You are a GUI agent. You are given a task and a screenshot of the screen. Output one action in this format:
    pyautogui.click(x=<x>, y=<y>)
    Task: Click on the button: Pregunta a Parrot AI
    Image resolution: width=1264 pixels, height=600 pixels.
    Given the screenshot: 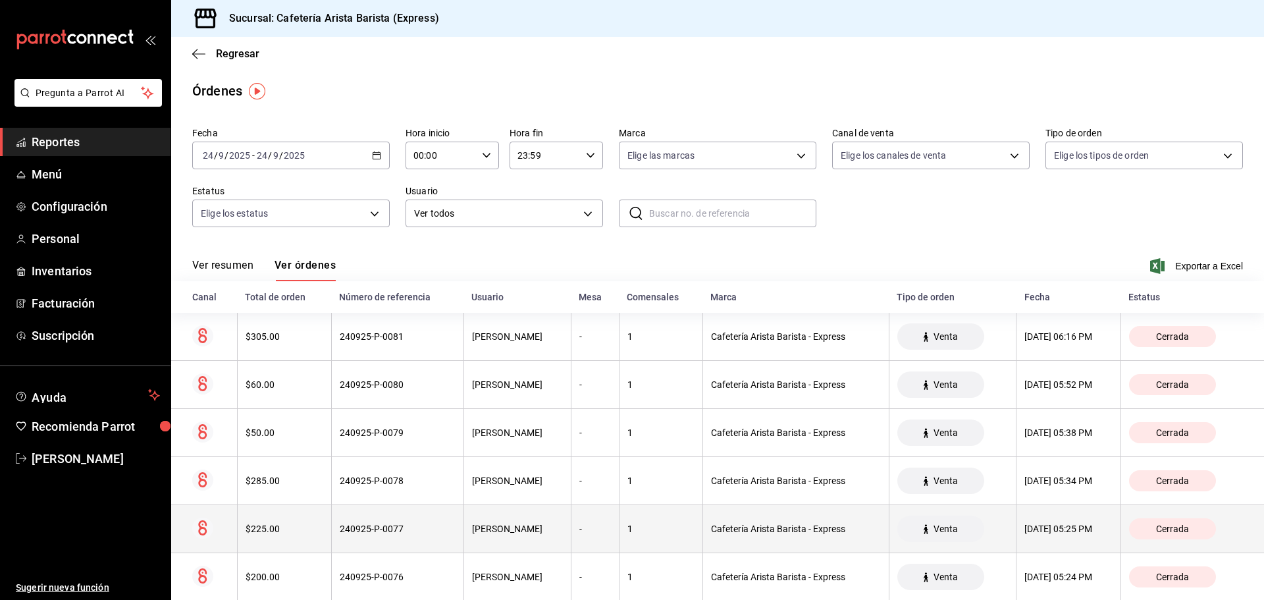 What is the action you would take?
    pyautogui.click(x=88, y=93)
    